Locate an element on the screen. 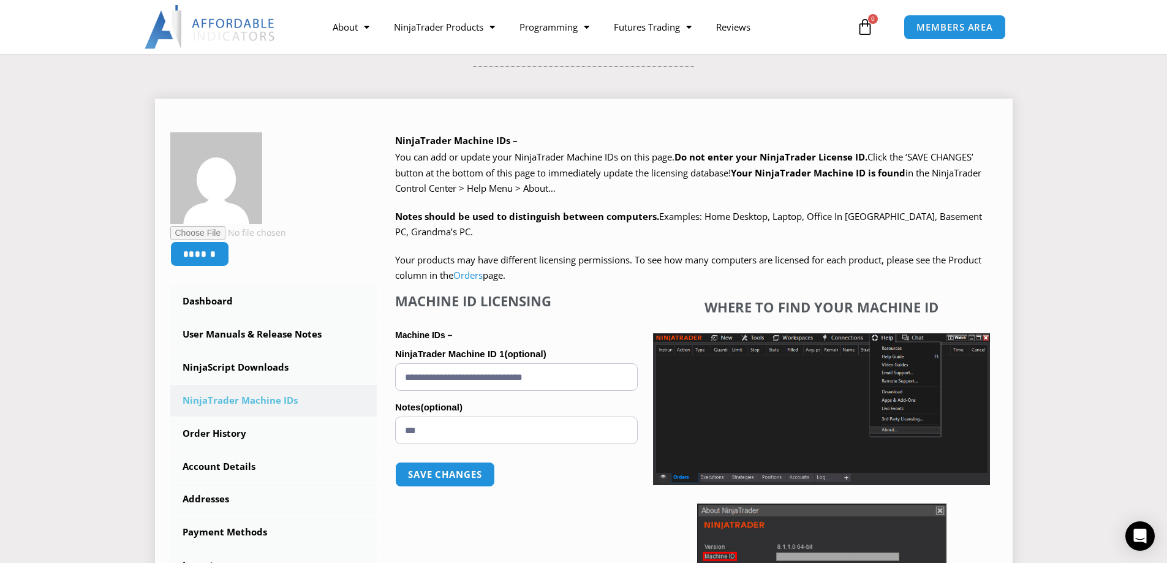  a: Order History is located at coordinates (274, 434).